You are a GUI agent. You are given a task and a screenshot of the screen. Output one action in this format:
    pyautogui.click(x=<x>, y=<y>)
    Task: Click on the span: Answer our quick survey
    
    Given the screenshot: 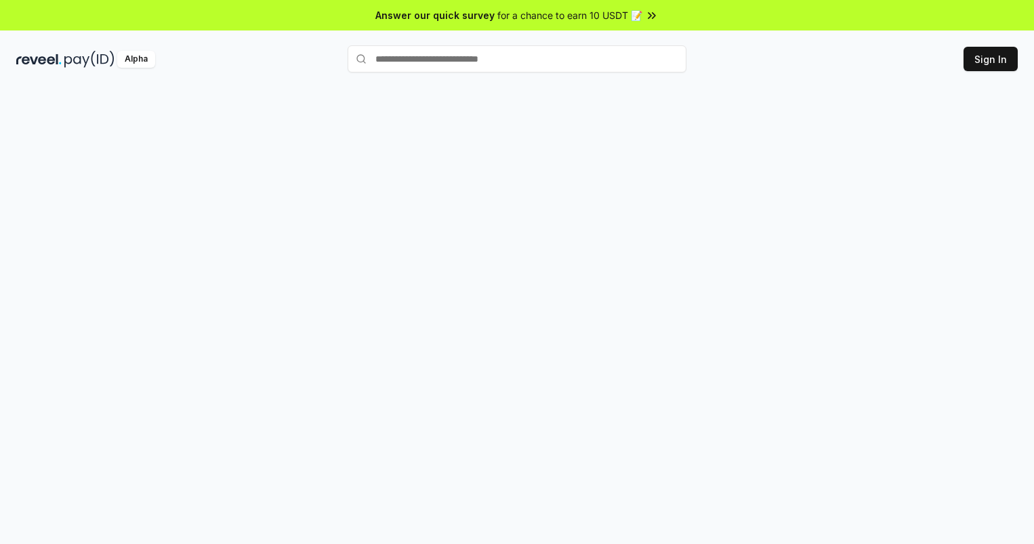 What is the action you would take?
    pyautogui.click(x=435, y=15)
    